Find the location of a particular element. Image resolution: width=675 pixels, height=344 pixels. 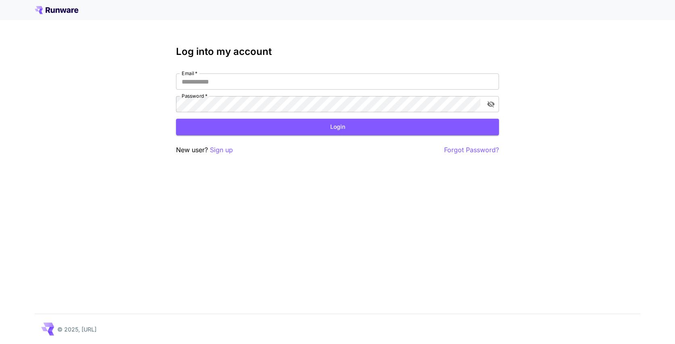

button: Sign up is located at coordinates (221, 150).